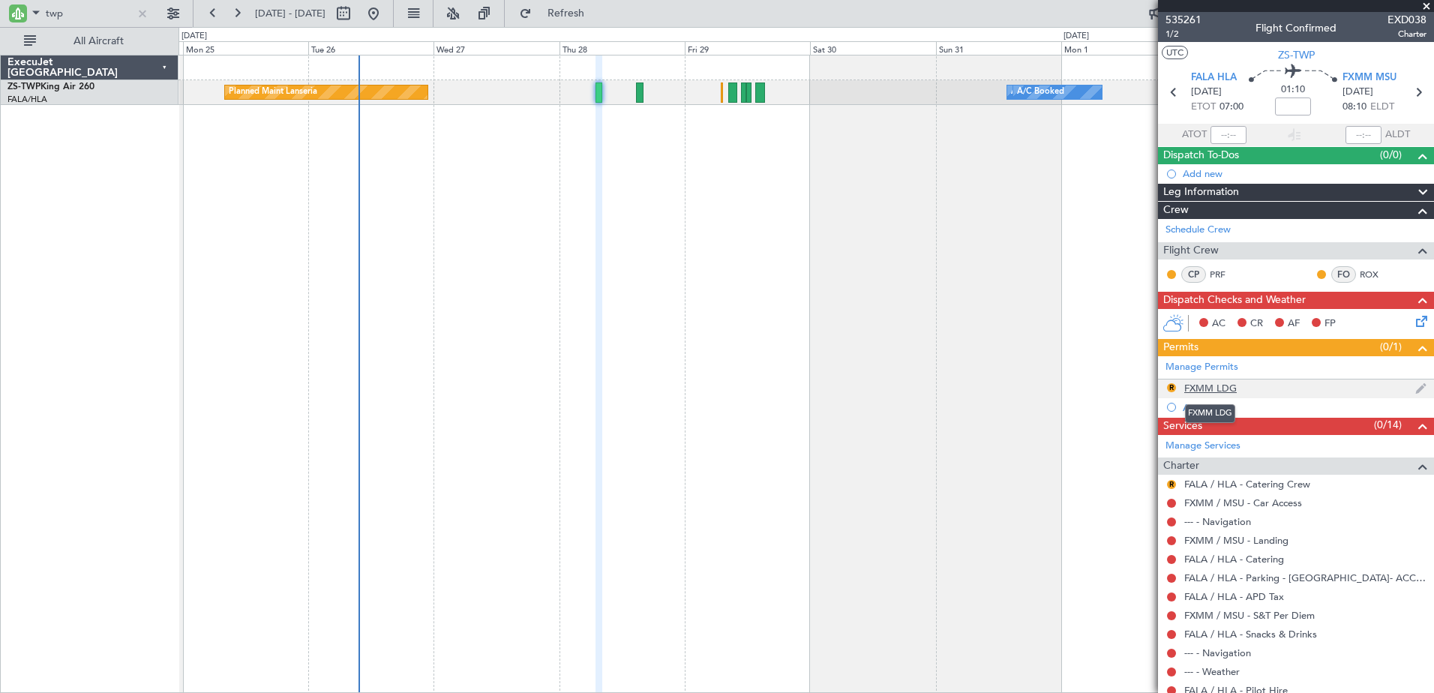 The width and height of the screenshot is (1434, 693). What do you see at coordinates (1293, 324) in the screenshot?
I see `span: AF` at bounding box center [1293, 324].